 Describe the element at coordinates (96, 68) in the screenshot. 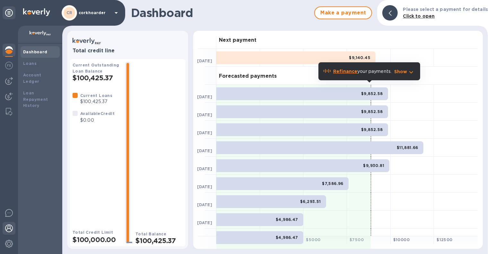

I see `b: Current Outstanding Loan Balance` at that location.